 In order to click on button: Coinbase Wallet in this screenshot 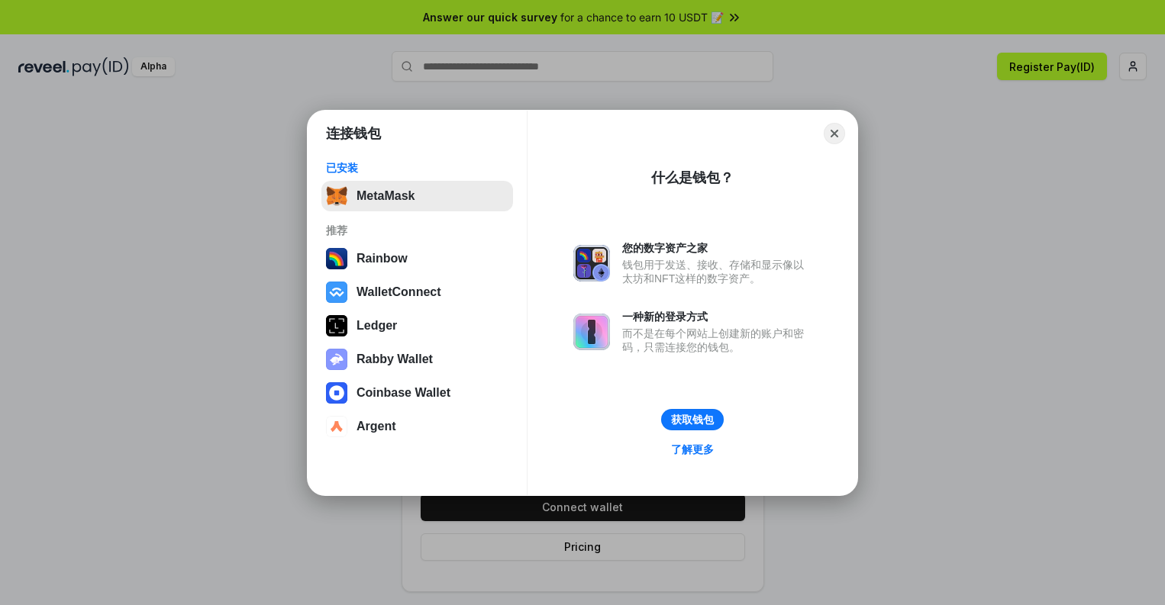, I will do `click(417, 393)`.